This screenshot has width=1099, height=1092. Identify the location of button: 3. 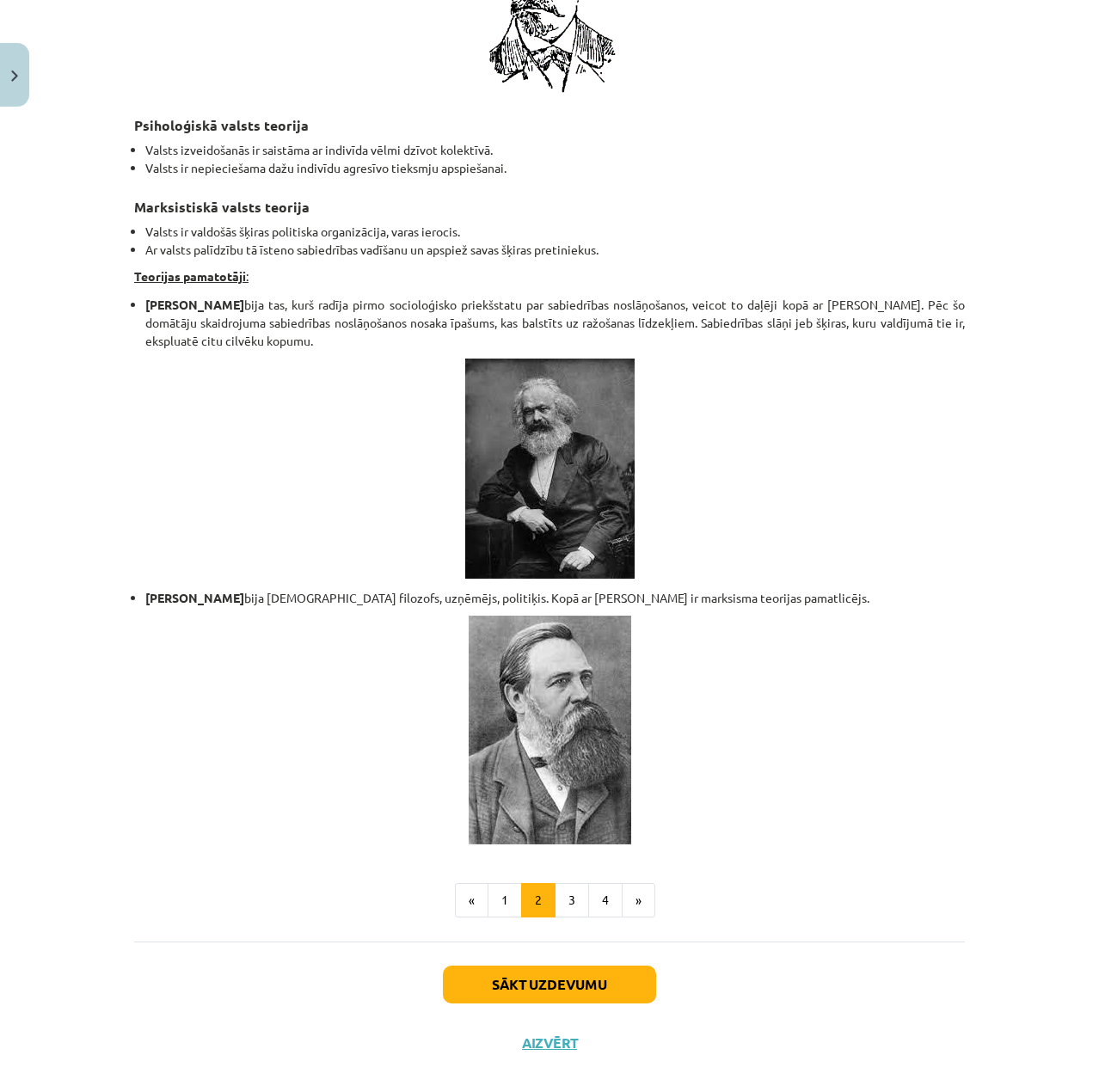
(572, 900).